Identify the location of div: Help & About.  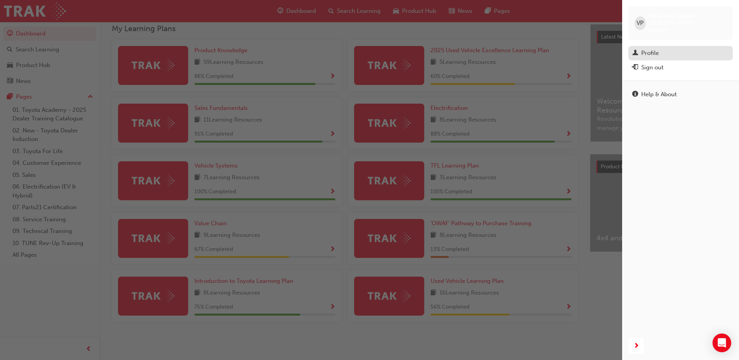
(659, 94).